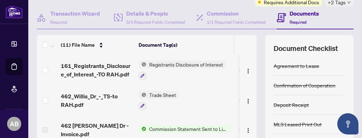 The height and width of the screenshot is (138, 362). What do you see at coordinates (184, 129) in the screenshot?
I see `button: Status IconCommission Statement Sent to Listing Brokerage` at bounding box center [184, 129].